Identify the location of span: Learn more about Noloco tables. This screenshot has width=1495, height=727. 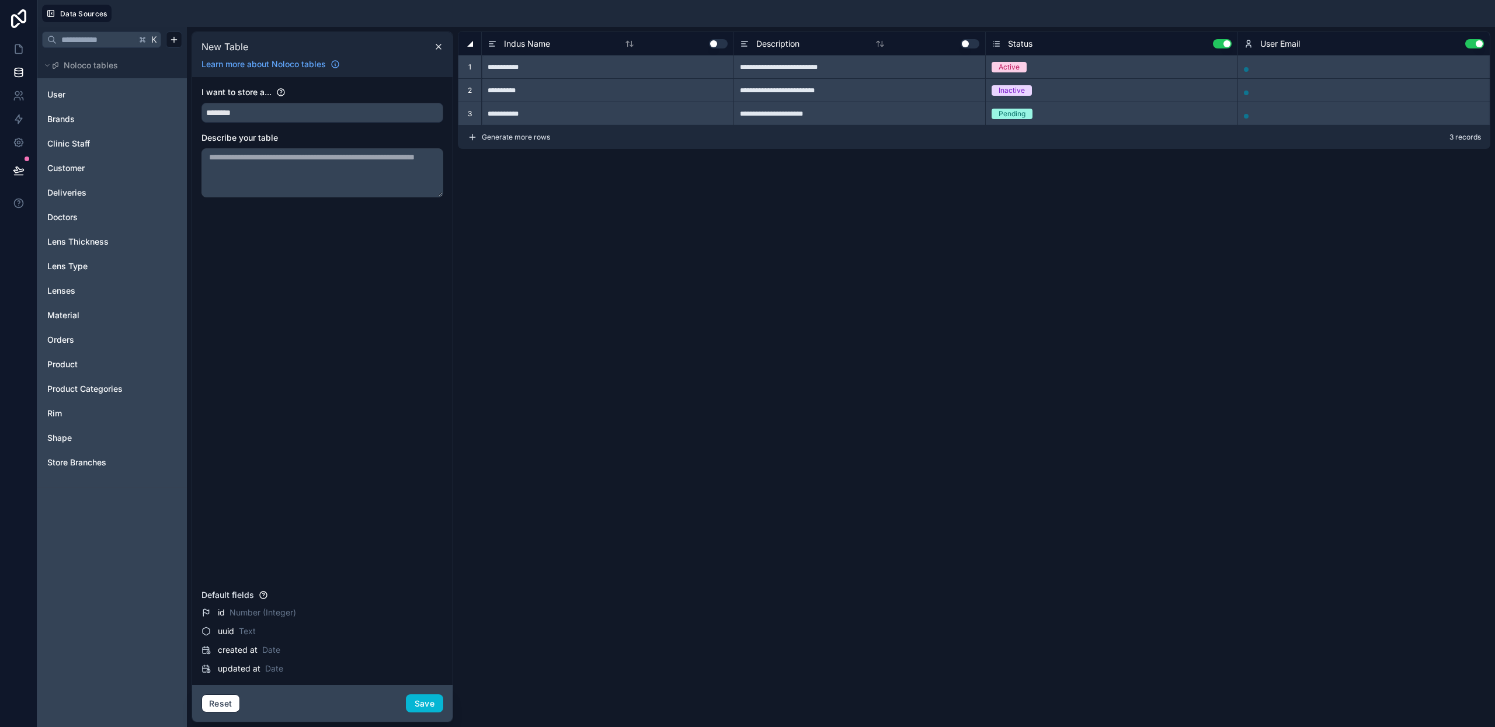
(263, 64).